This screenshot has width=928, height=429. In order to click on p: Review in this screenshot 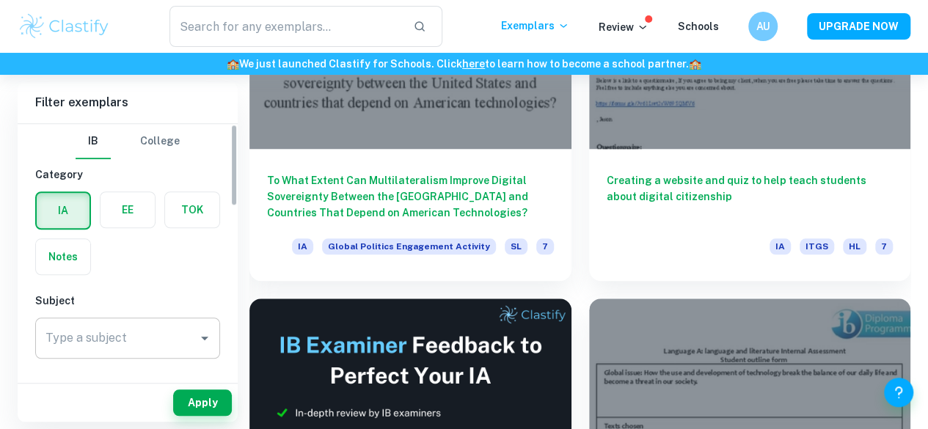, I will do `click(623, 27)`.